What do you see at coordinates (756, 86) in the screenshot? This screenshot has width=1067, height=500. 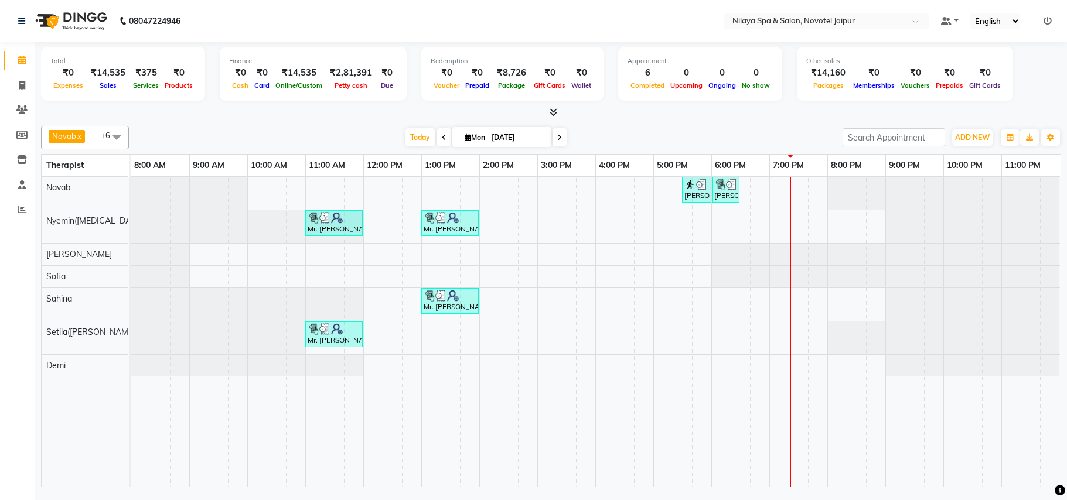 I see `span: No show` at bounding box center [756, 86].